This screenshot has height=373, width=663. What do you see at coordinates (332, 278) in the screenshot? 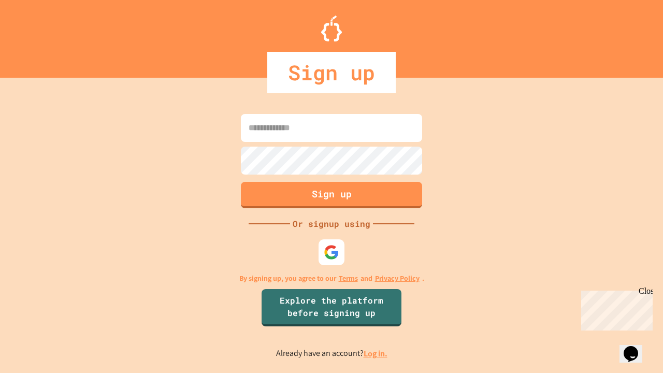
I see `p: By signing up, you agree to our and .` at bounding box center [332, 278].